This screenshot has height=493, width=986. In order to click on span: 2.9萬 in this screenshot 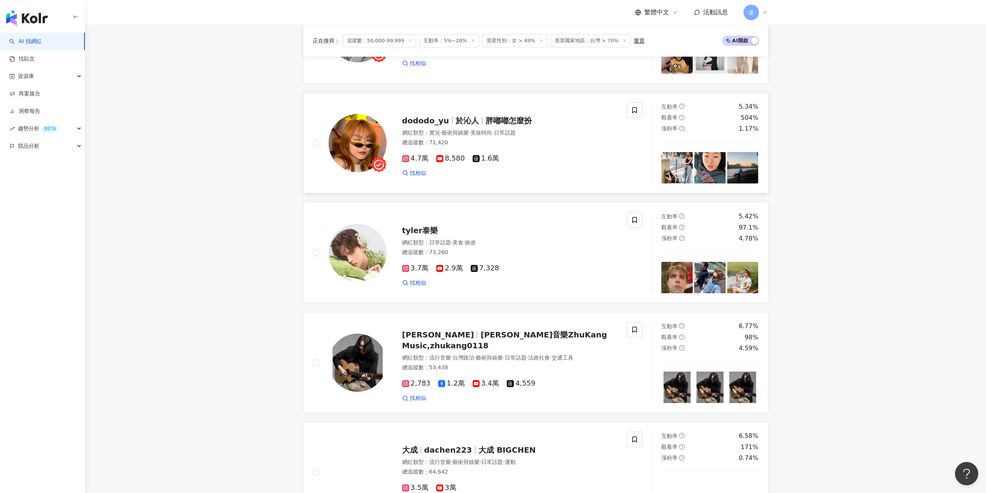, I will do `click(450, 268)`.